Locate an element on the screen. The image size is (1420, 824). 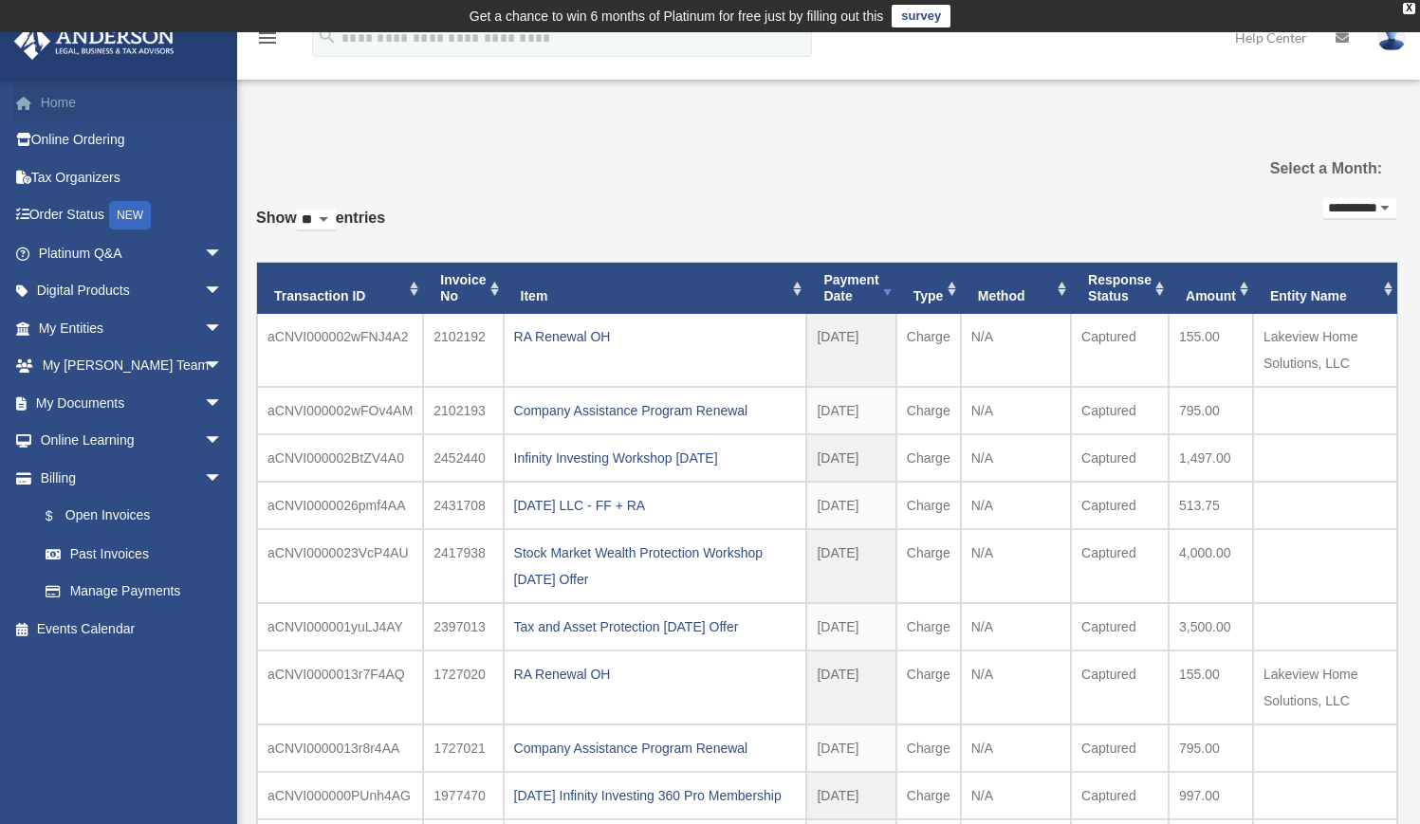
a: $Open Invoices is located at coordinates (138, 516).